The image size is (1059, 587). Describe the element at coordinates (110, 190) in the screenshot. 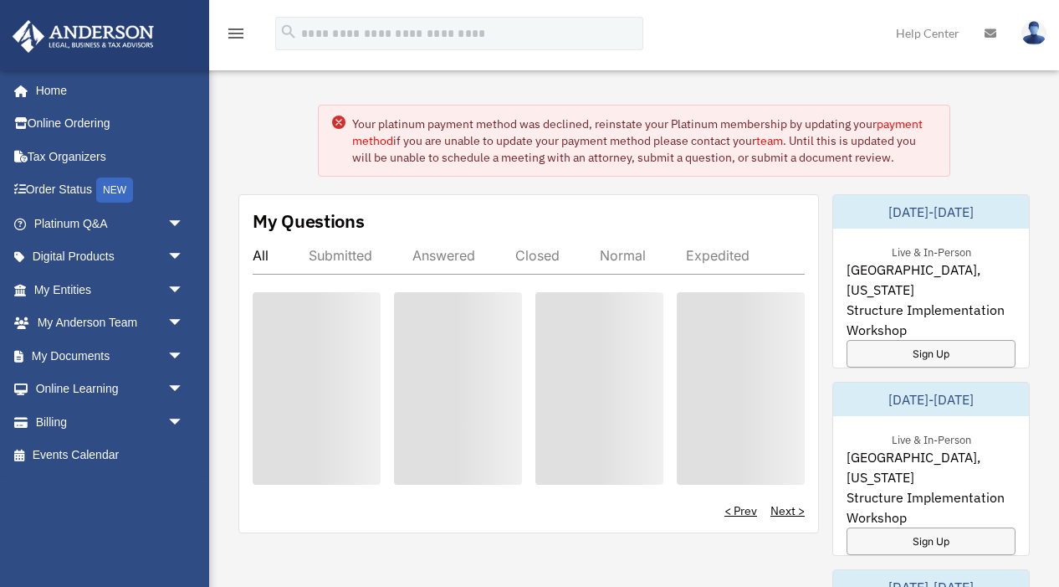

I see `a: Order StatusNEW` at that location.